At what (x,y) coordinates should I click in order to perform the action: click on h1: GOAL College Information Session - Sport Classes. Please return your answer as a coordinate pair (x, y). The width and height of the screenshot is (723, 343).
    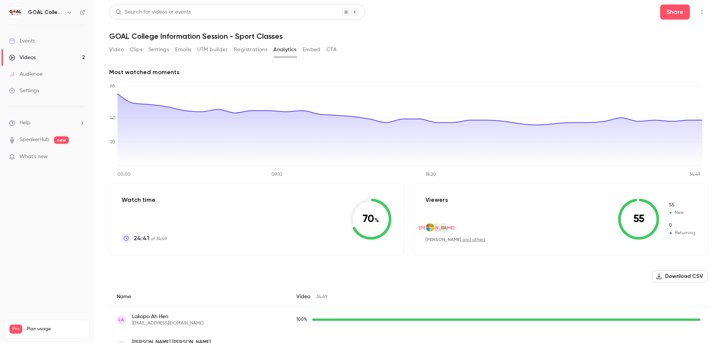
    Looking at the image, I should click on (409, 36).